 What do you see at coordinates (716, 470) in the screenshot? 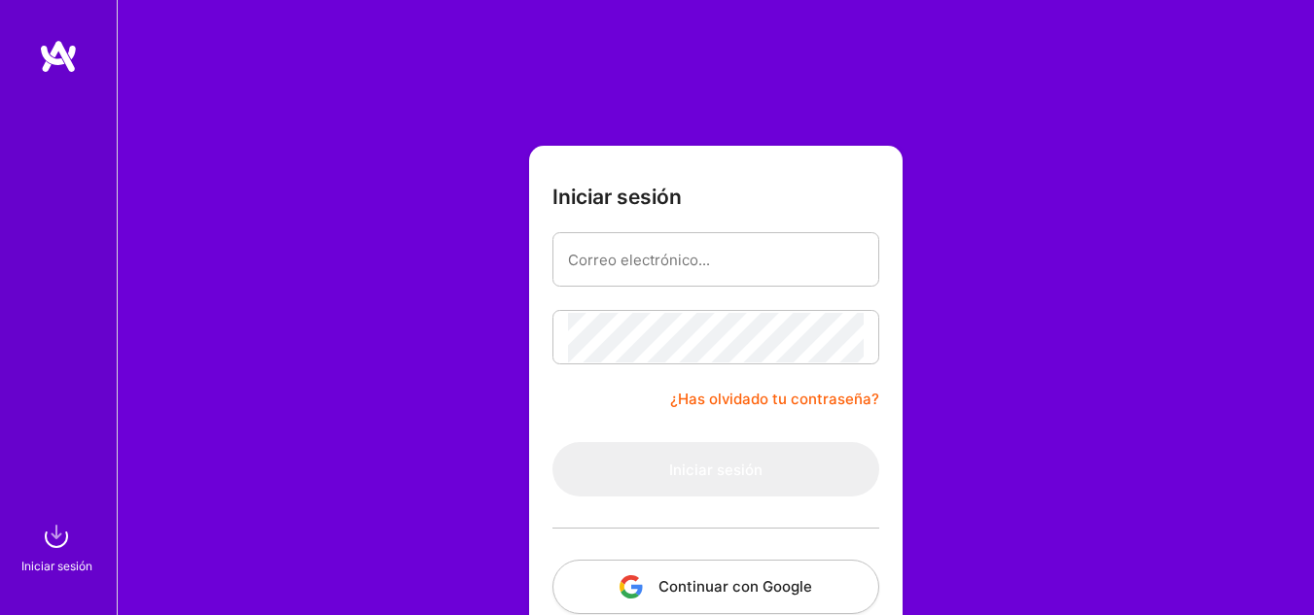
I see `button: Iniciar sesión` at bounding box center [716, 470].